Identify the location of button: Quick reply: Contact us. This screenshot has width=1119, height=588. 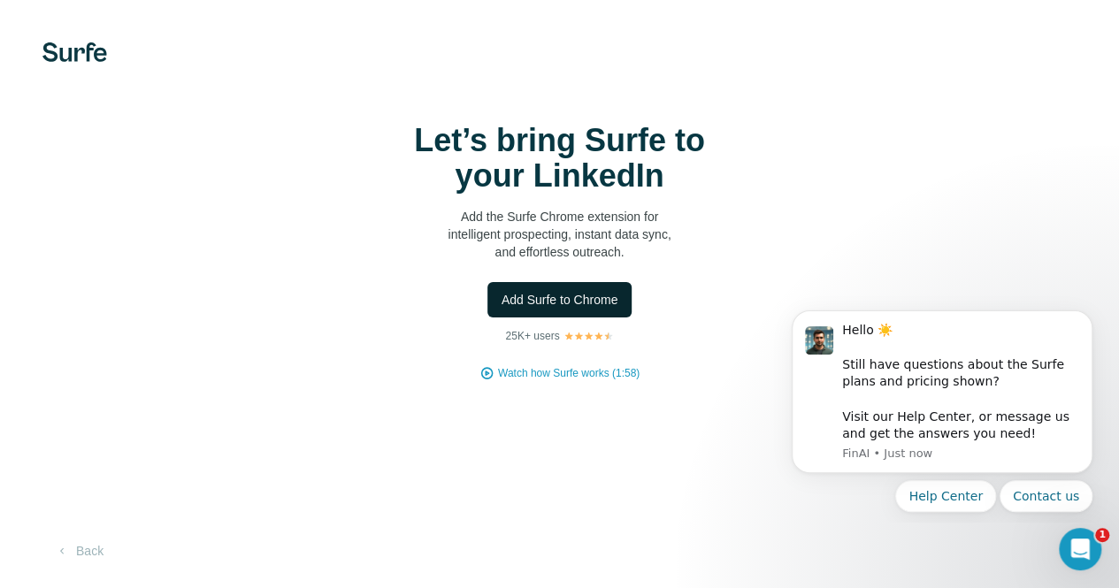
(280, 201).